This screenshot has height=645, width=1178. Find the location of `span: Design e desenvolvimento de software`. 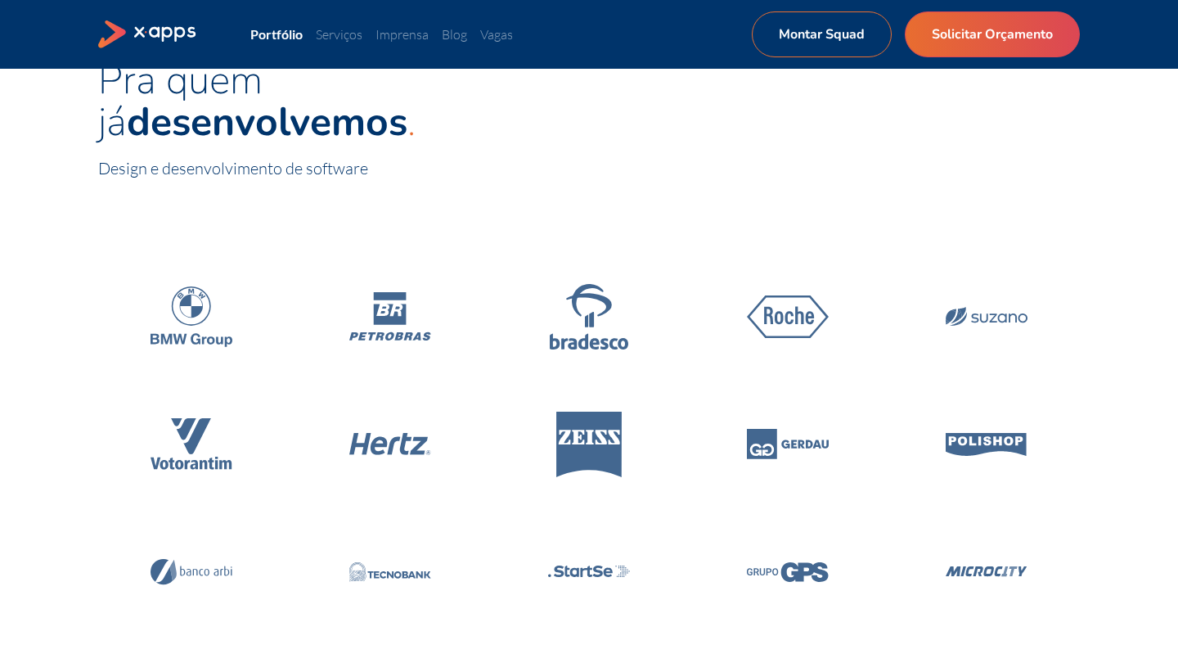

span: Design e desenvolvimento de software is located at coordinates (233, 168).